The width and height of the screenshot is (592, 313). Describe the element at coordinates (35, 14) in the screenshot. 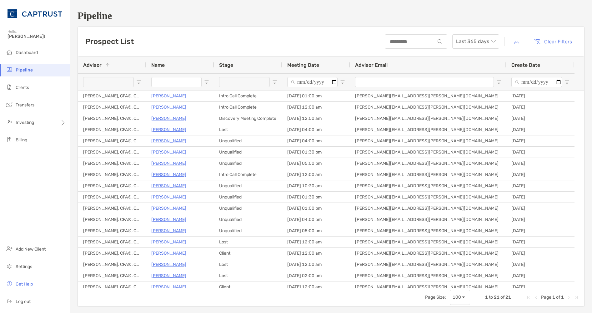

I see `img: CAPTRUST Logo` at that location.